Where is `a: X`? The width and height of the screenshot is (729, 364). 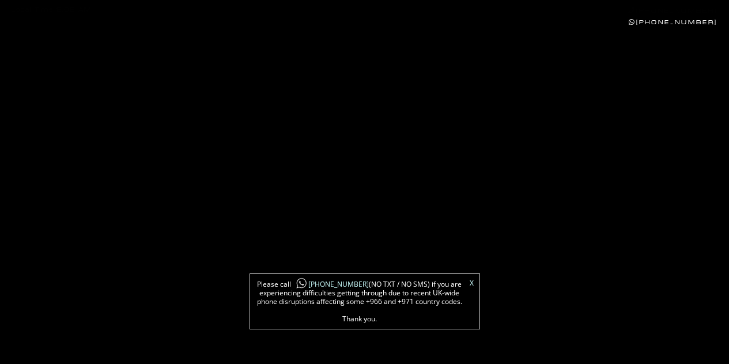 a: X is located at coordinates (471, 283).